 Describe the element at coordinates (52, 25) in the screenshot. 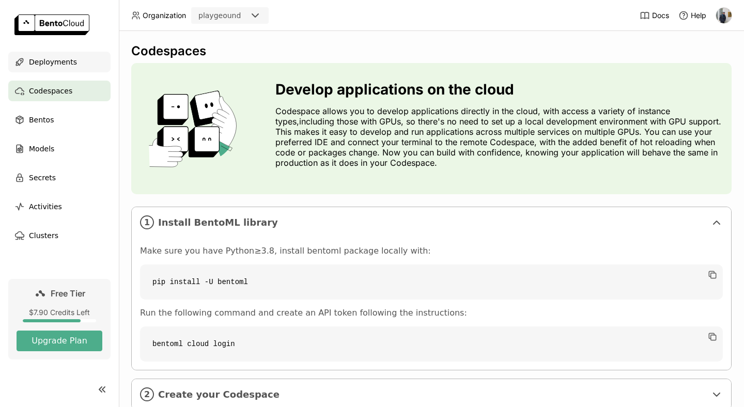

I see `img: logo` at that location.